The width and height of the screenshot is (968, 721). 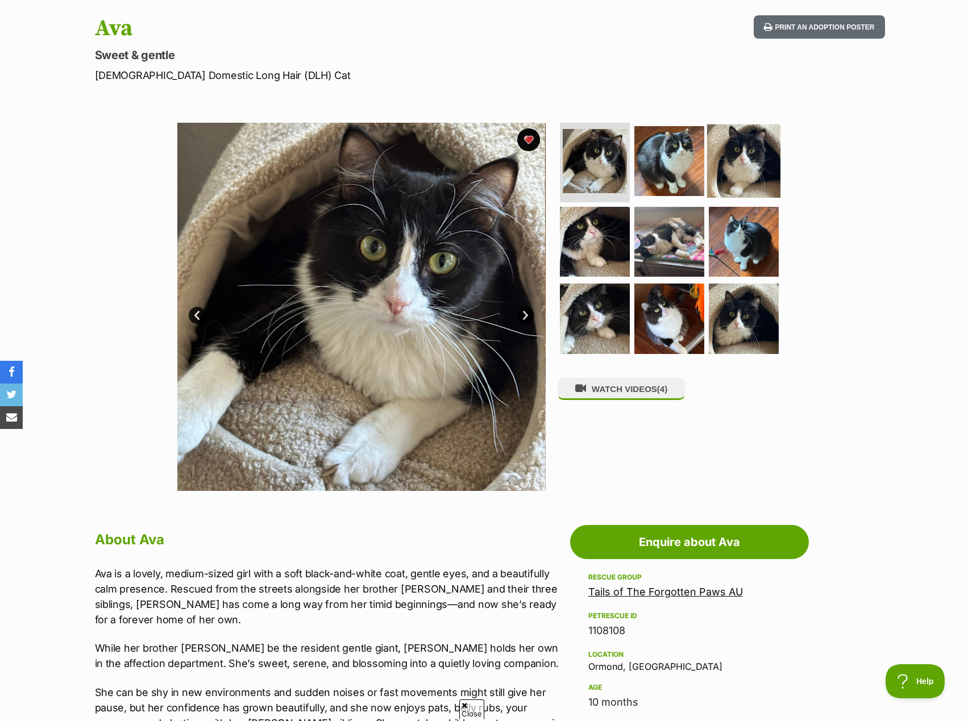 What do you see at coordinates (689, 702) in the screenshot?
I see `div: 10 months` at bounding box center [689, 702].